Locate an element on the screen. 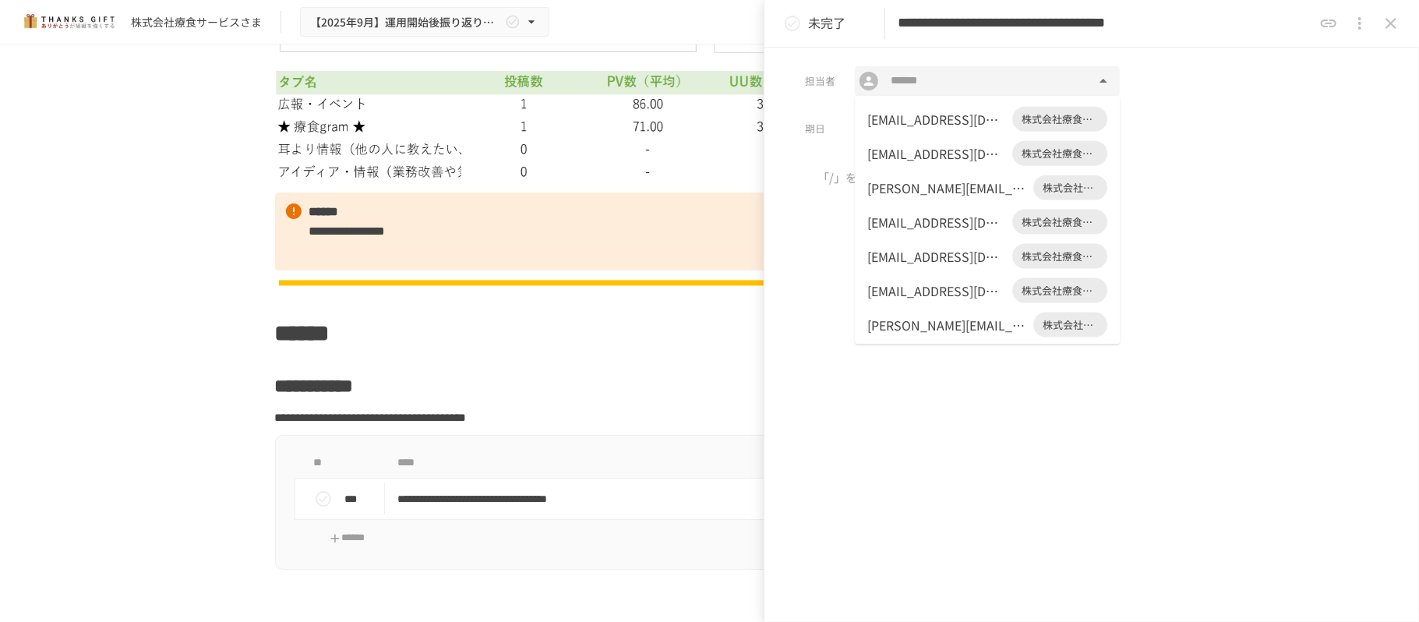 This screenshot has height=622, width=1419. img: n6GUNqEHdaibHc1RYGm9WDNsCbxr1vBAv6Dpu1pJovz is located at coordinates (710, 282).